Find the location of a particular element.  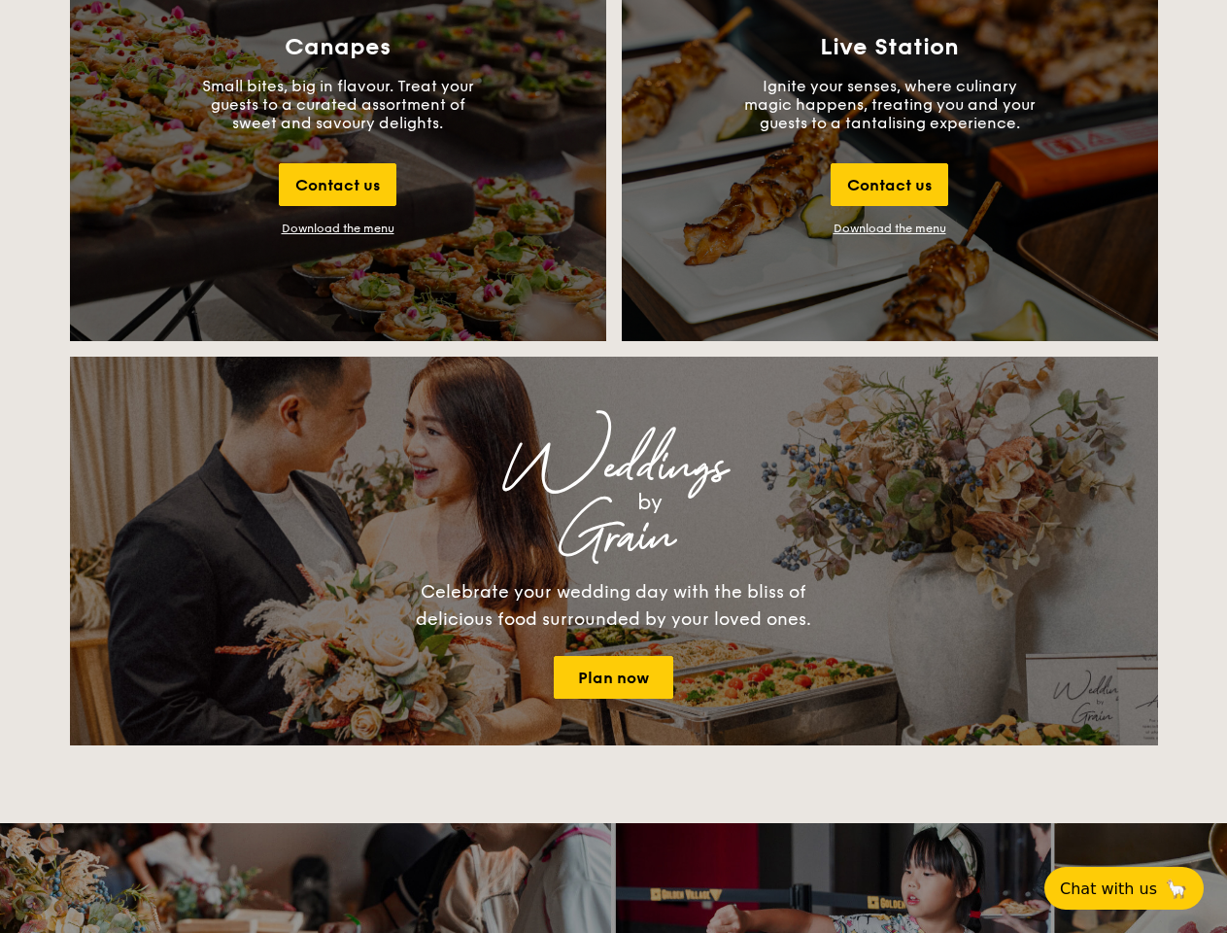

button: Chat with us🦙 is located at coordinates (1124, 888).